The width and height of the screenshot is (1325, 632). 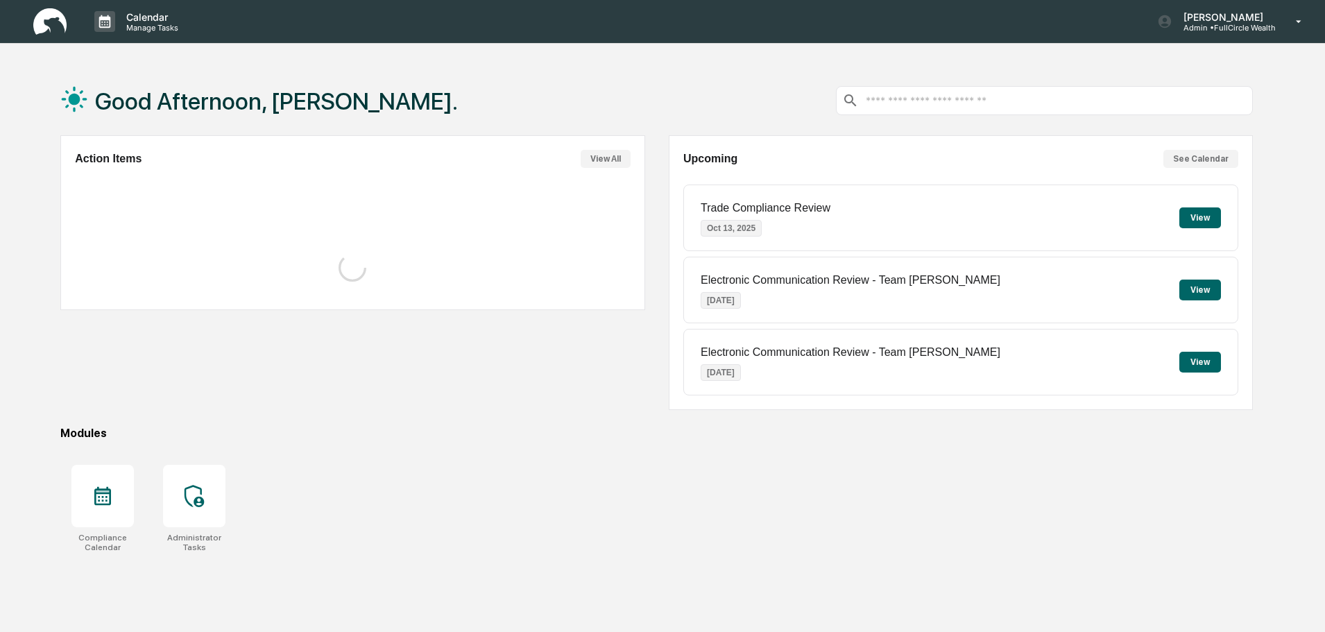 What do you see at coordinates (605, 159) in the screenshot?
I see `a: View All` at bounding box center [605, 159].